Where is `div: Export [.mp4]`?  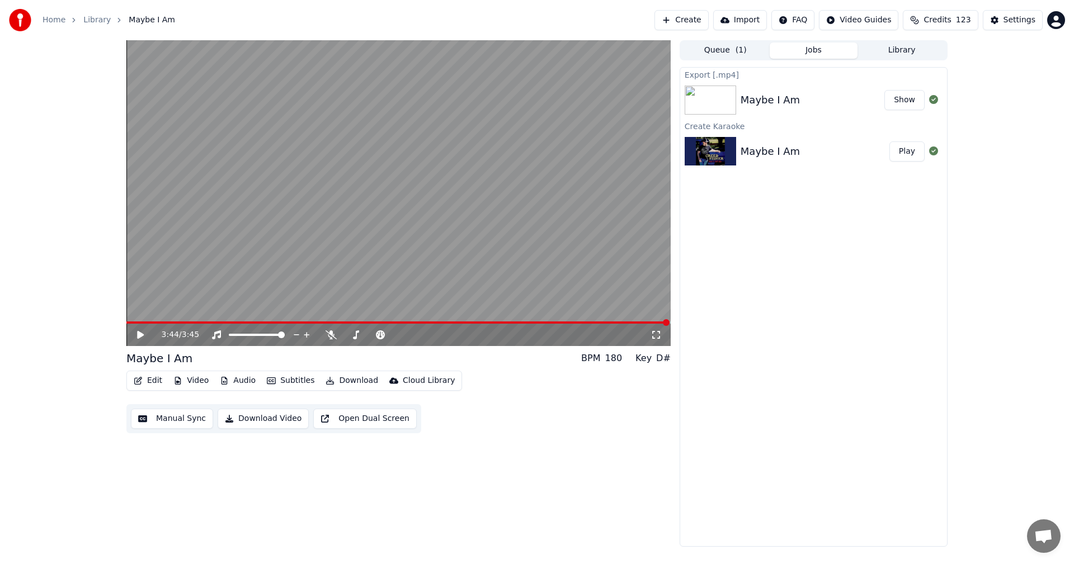
div: Export [.mp4] is located at coordinates (813, 74).